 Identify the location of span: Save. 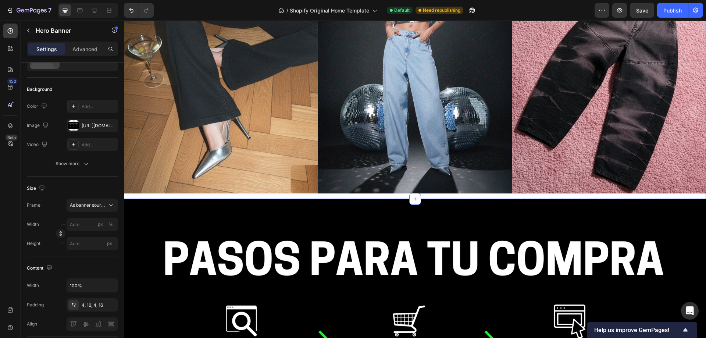
(642, 10).